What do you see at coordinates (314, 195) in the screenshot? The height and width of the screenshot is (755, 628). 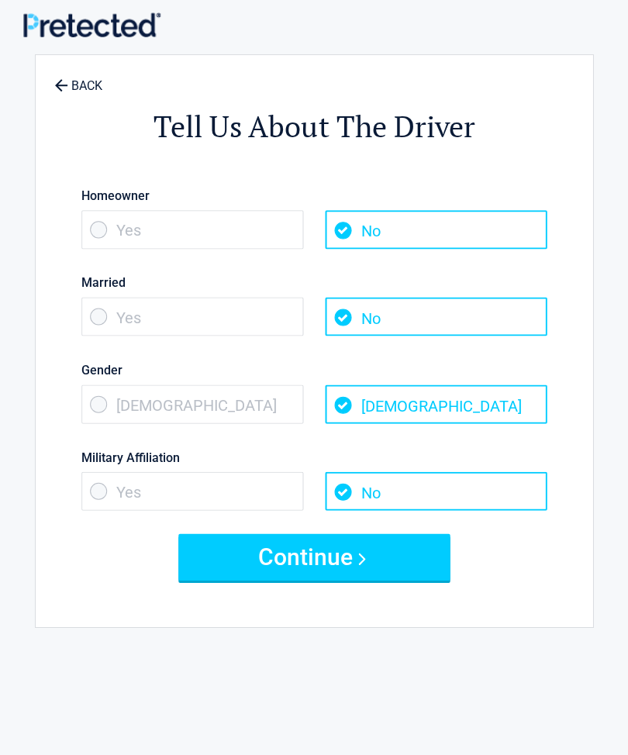 I see `label: Homeowner` at bounding box center [314, 195].